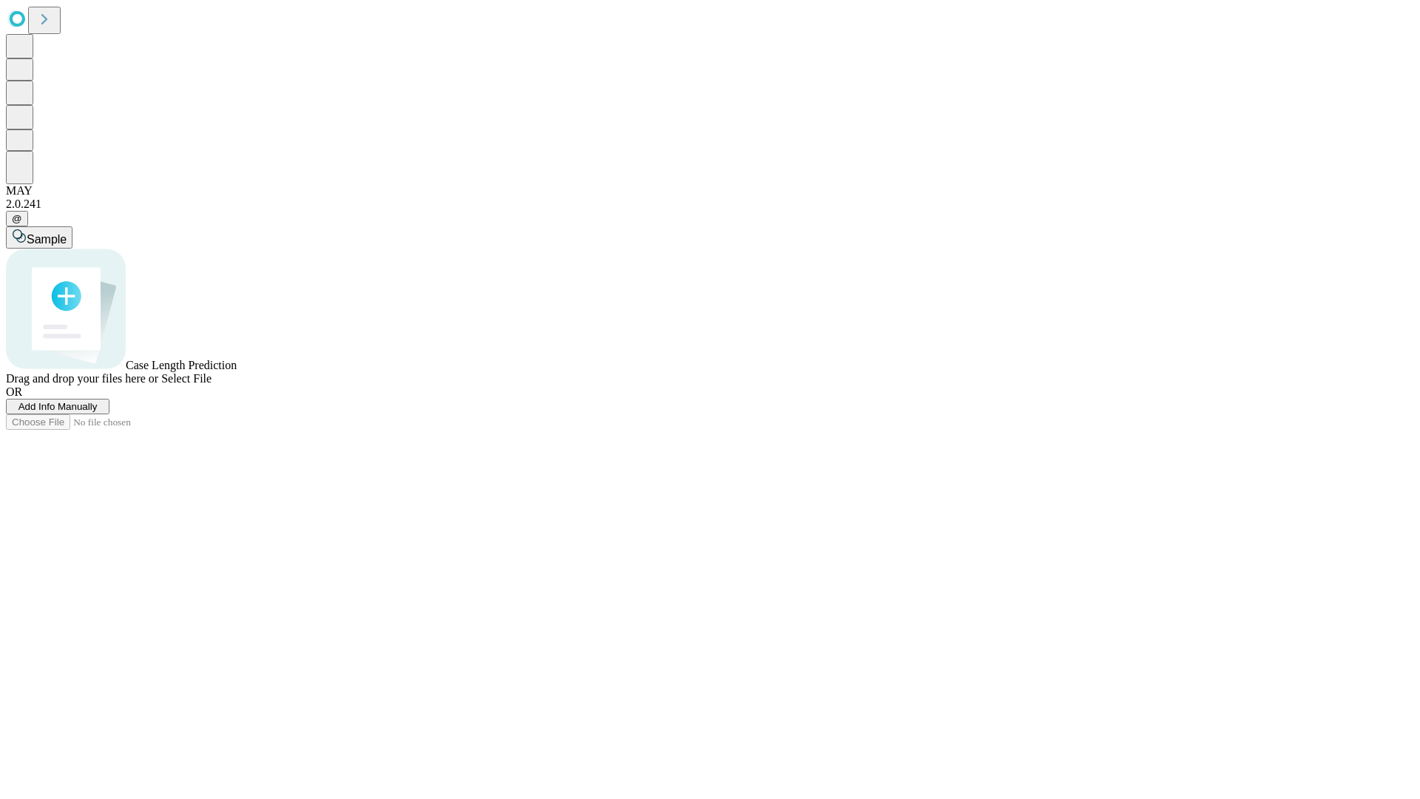 This screenshot has width=1420, height=799. Describe the element at coordinates (181, 365) in the screenshot. I see `span: Case Length Prediction` at that location.